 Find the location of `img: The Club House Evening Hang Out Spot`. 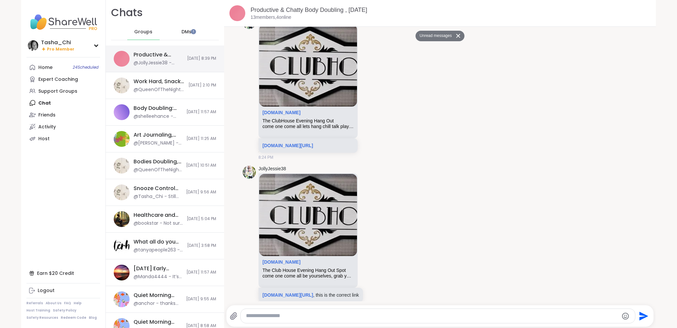

img: The Club House Evening Hang Out Spot is located at coordinates (308, 215).